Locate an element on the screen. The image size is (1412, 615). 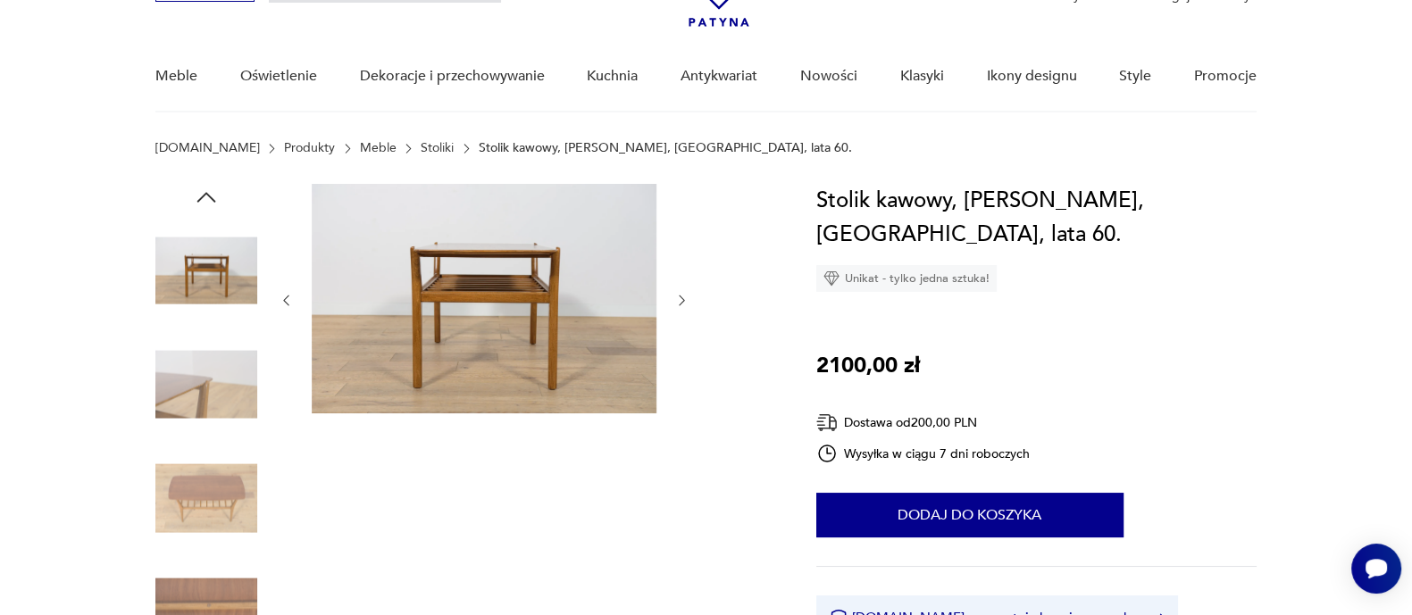
a: Produkty is located at coordinates (309, 148).